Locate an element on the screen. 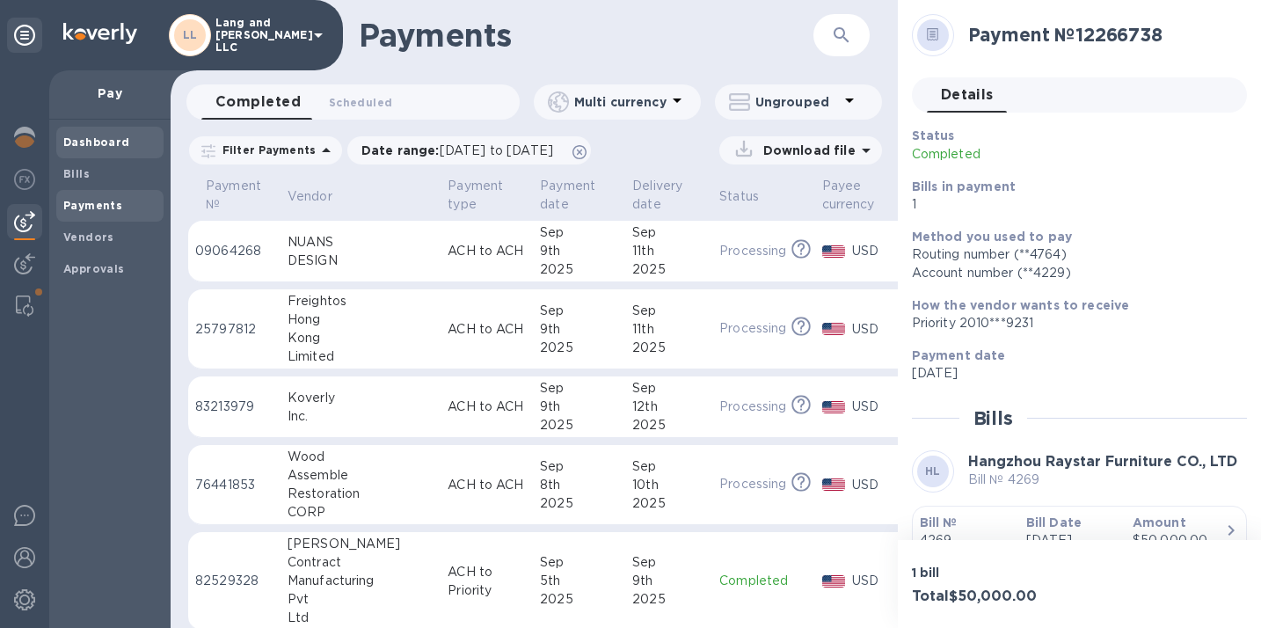 The height and width of the screenshot is (628, 1261). div: Limited is located at coordinates (360, 356).